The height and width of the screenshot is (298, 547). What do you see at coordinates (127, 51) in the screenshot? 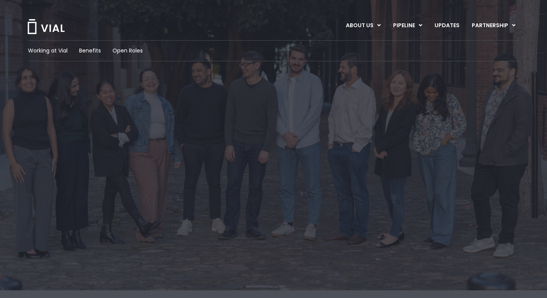
I see `a: Open Roles` at bounding box center [127, 51].